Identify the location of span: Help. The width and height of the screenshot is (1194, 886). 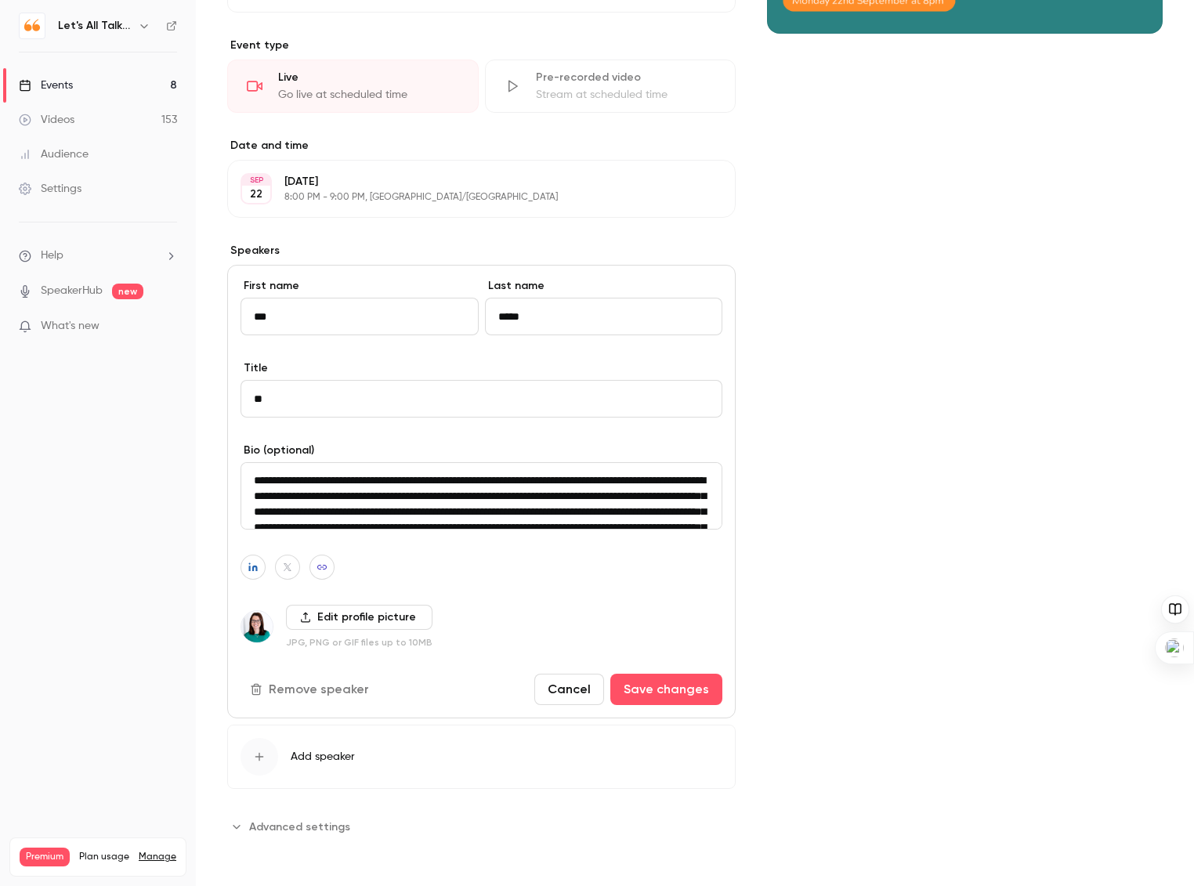
(52, 255).